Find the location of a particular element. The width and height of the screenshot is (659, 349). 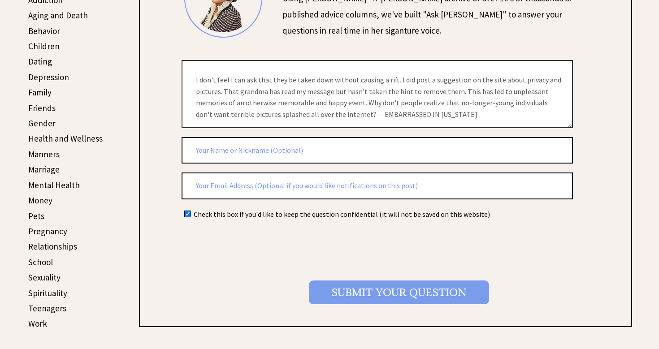

a: Work is located at coordinates (38, 324).